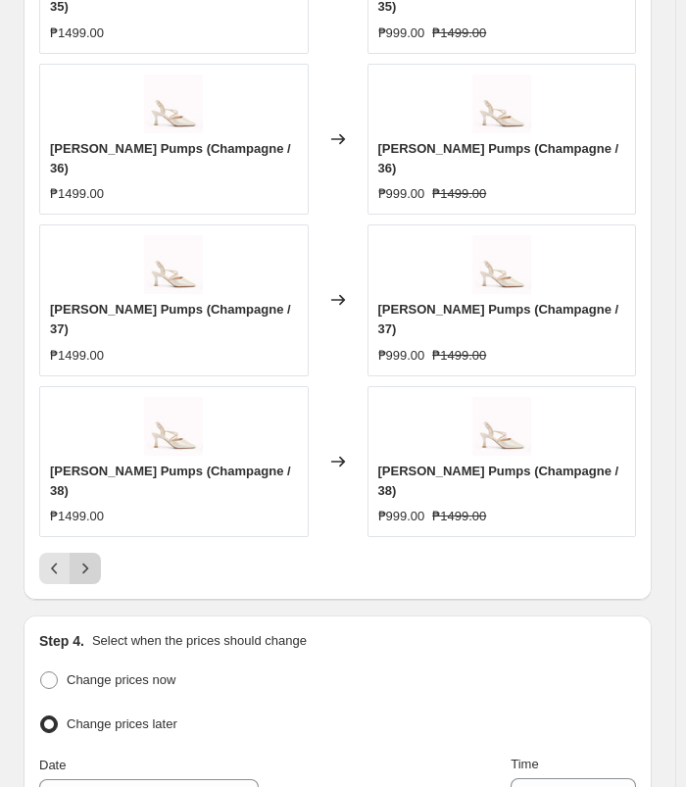 This screenshot has height=787, width=686. Describe the element at coordinates (85, 569) in the screenshot. I see `button: Next` at that location.